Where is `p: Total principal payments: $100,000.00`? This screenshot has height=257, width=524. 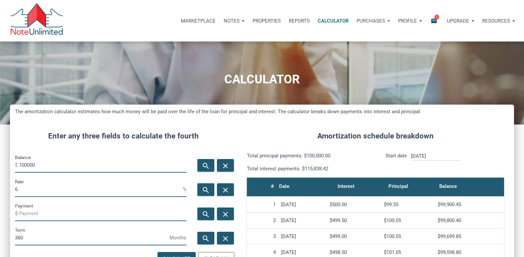 p: Total principal payments: $100,000.00 is located at coordinates (309, 156).